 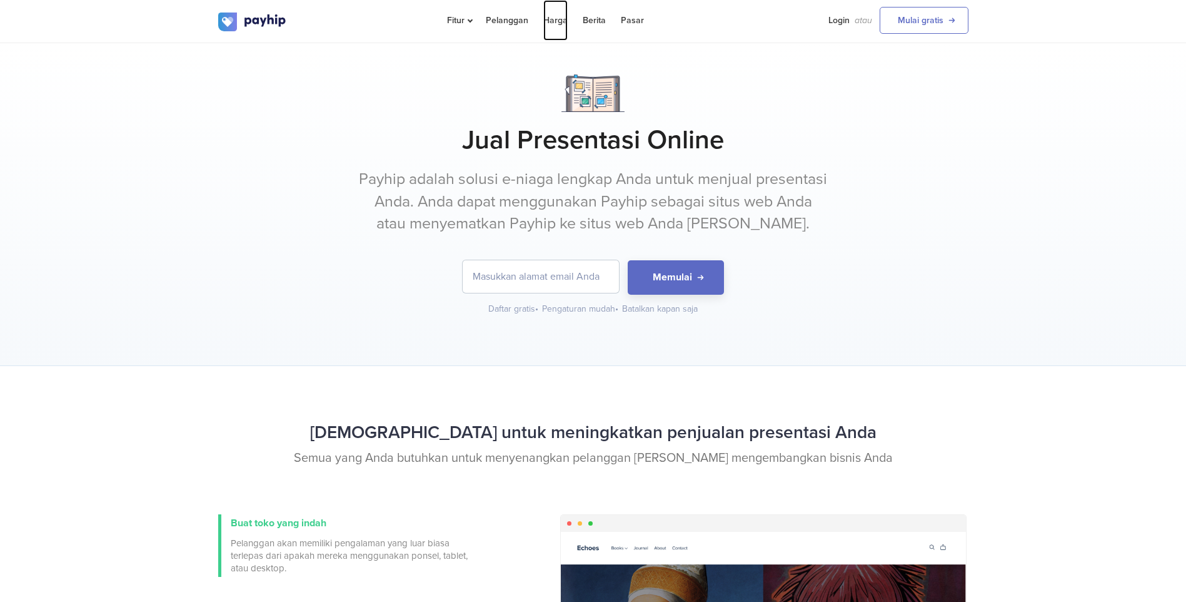 What do you see at coordinates (278, 523) in the screenshot?
I see `span: Buat toko yang indah` at bounding box center [278, 523].